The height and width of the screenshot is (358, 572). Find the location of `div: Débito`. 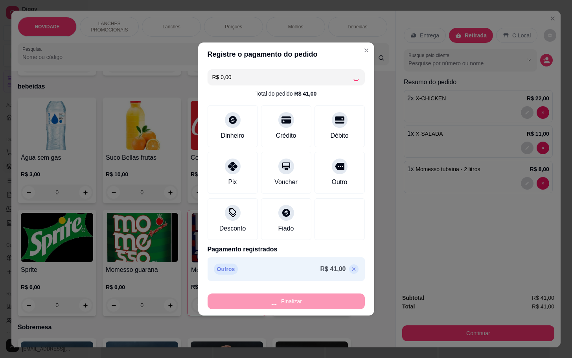

div: Débito is located at coordinates (339, 136).